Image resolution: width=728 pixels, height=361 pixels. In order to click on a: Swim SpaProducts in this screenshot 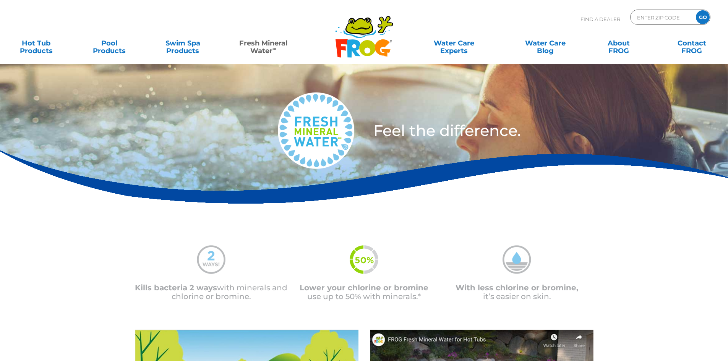, I will do `click(183, 43)`.